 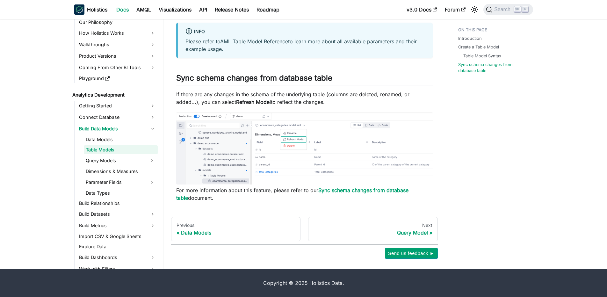 What do you see at coordinates (122, 10) in the screenshot?
I see `a: Docs` at bounding box center [122, 10].